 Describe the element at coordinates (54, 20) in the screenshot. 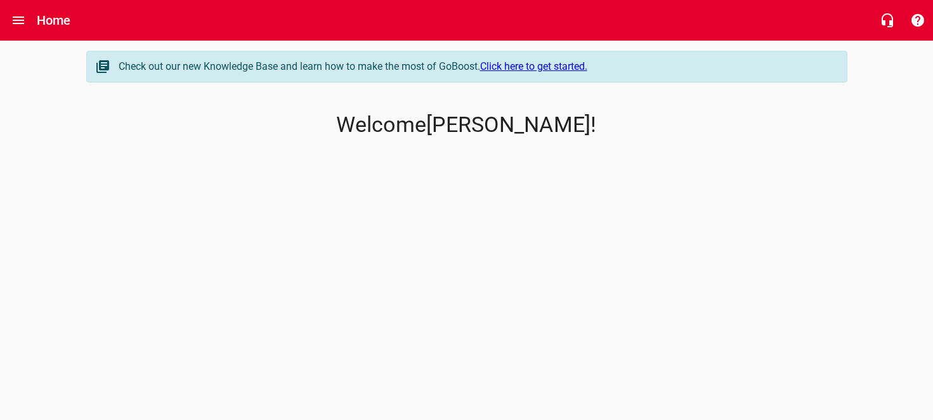

I see `h6: Home` at that location.